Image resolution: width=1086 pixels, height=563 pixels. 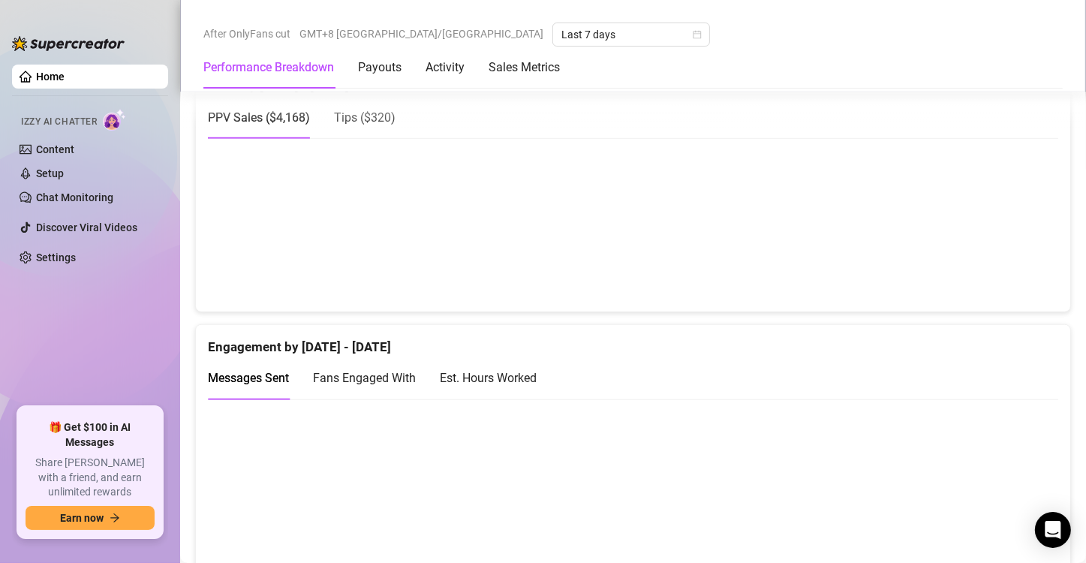 I want to click on a: Content, so click(x=55, y=149).